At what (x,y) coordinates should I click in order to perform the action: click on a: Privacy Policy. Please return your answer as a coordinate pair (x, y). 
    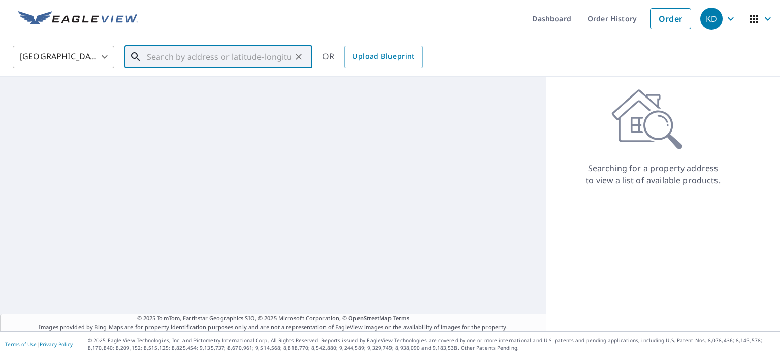
    Looking at the image, I should click on (56, 344).